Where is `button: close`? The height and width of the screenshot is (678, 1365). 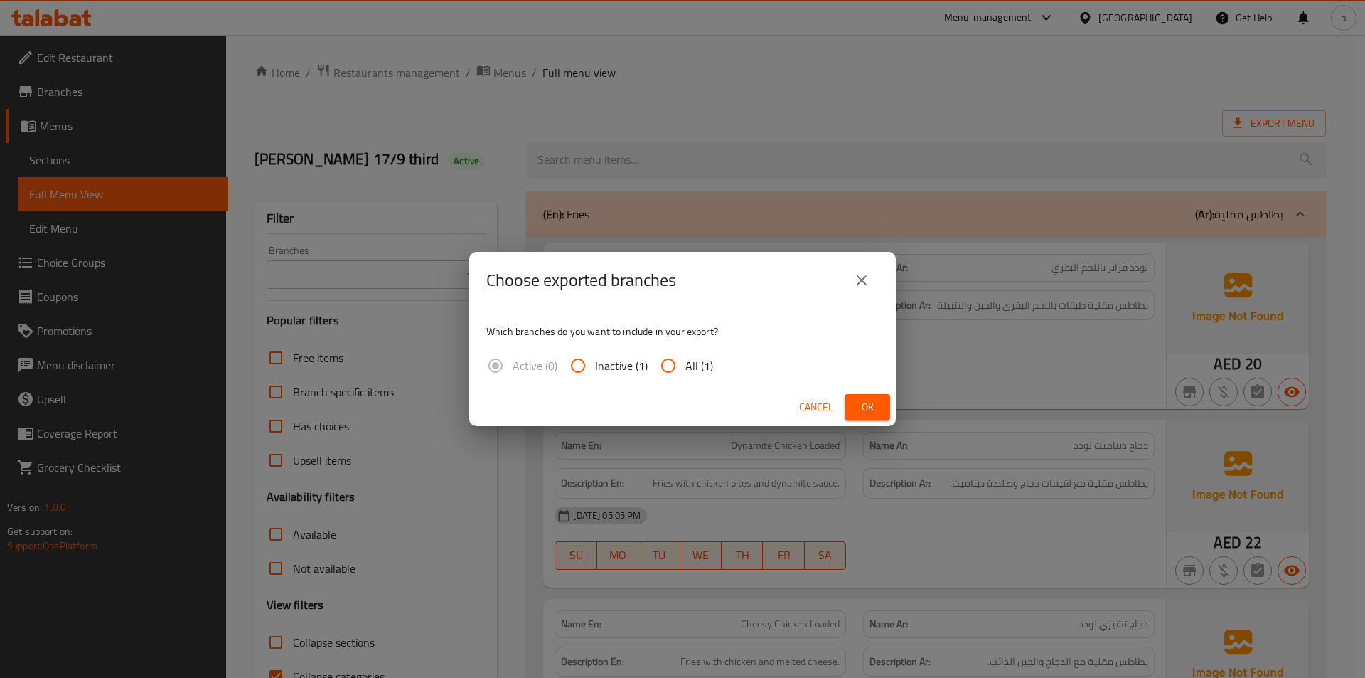
button: close is located at coordinates (862, 280).